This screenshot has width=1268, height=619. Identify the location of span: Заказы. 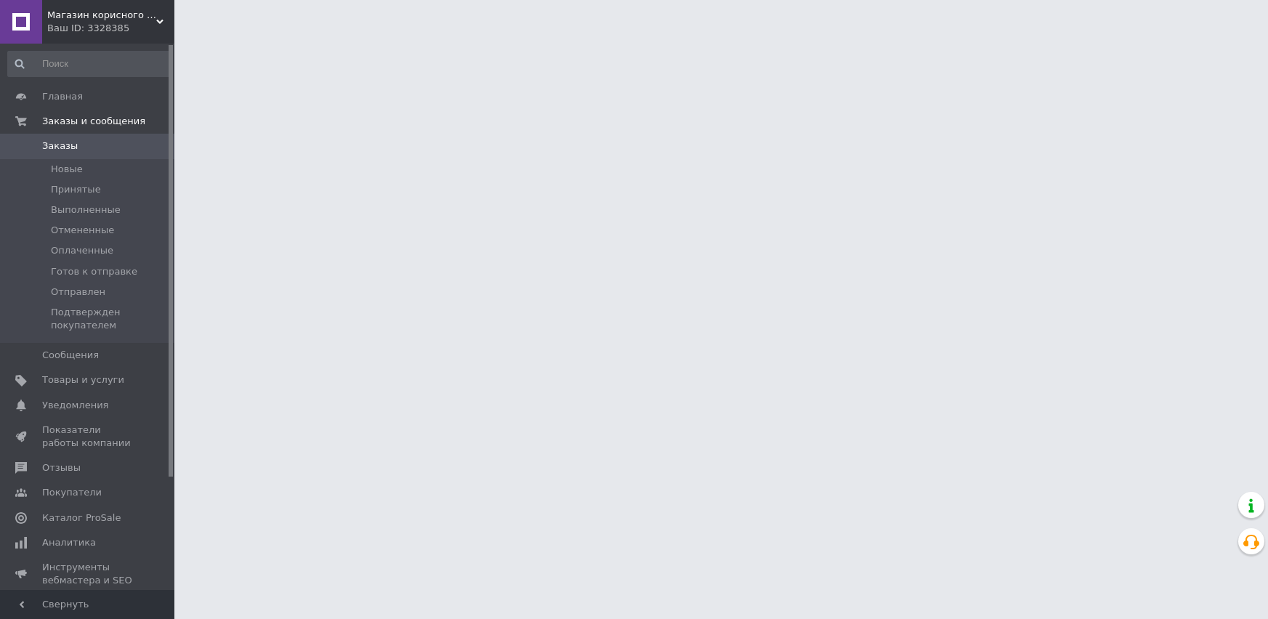
(60, 146).